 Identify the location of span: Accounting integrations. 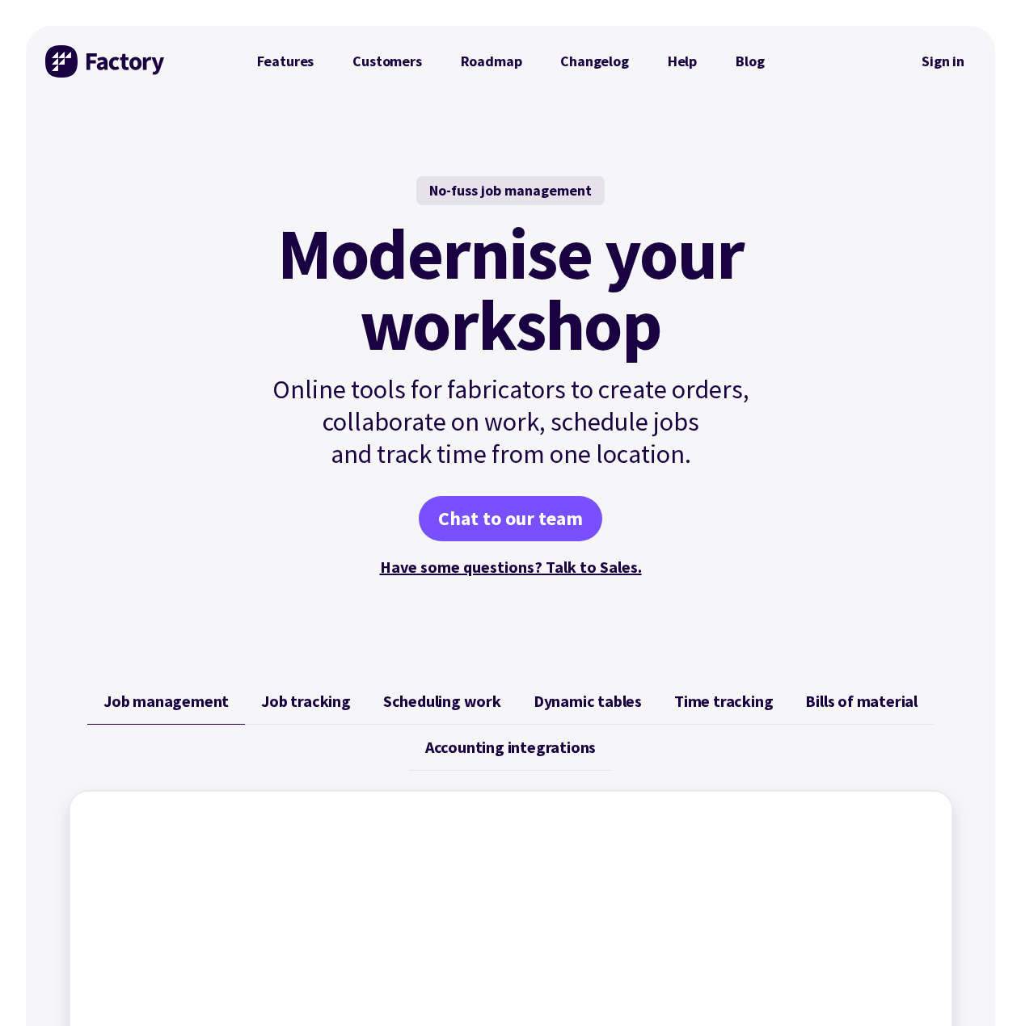
(510, 748).